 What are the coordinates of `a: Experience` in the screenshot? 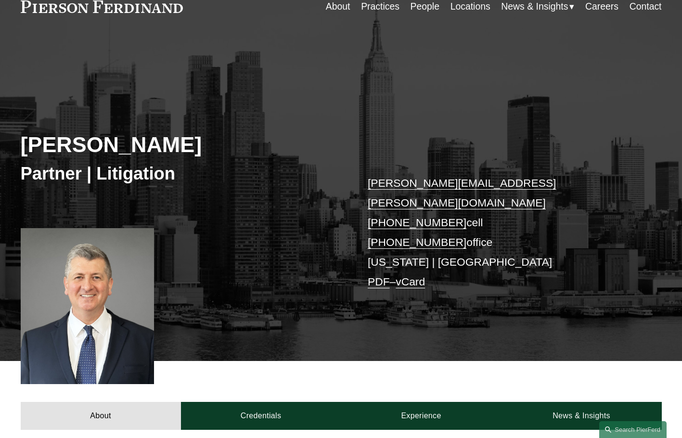 It's located at (421, 415).